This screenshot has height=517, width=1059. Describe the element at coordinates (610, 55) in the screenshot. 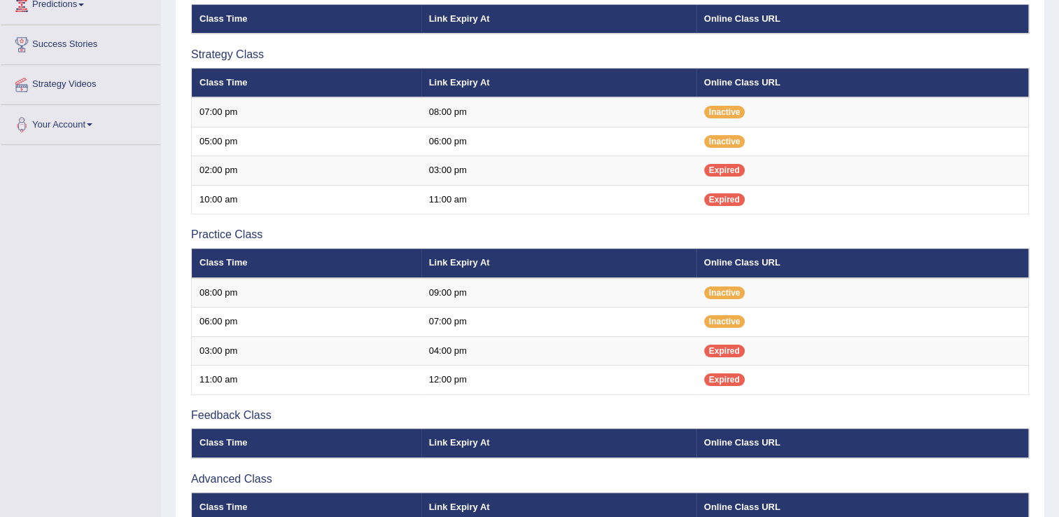

I see `h3: Strategy Class` at that location.